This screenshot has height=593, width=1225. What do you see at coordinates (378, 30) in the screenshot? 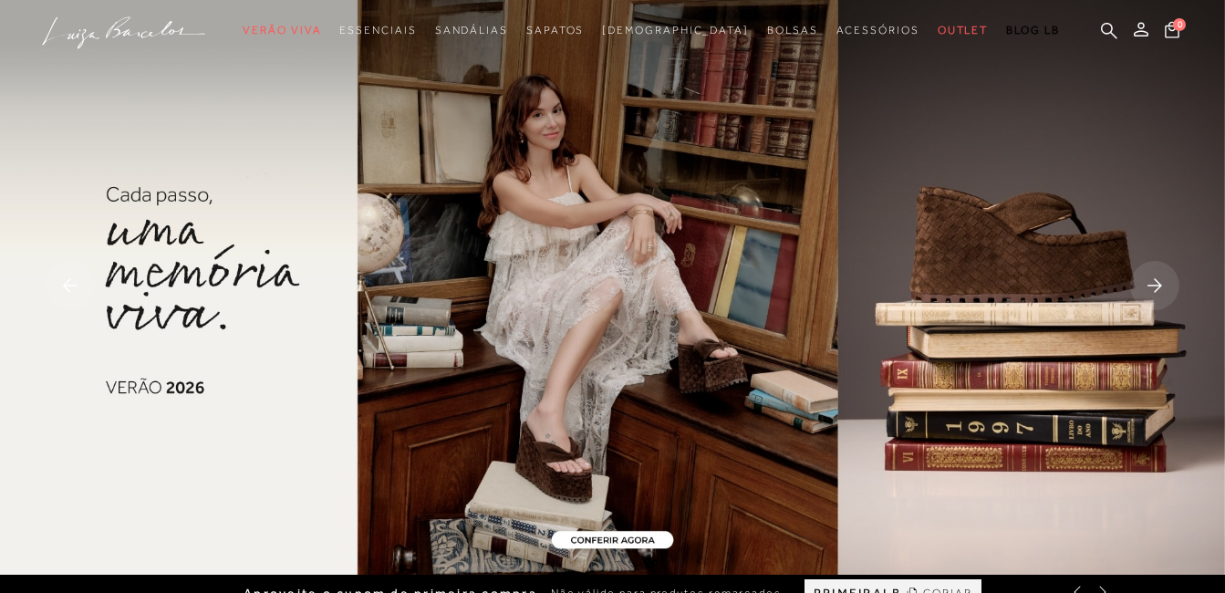
I see `span: Essenciais` at bounding box center [378, 30].